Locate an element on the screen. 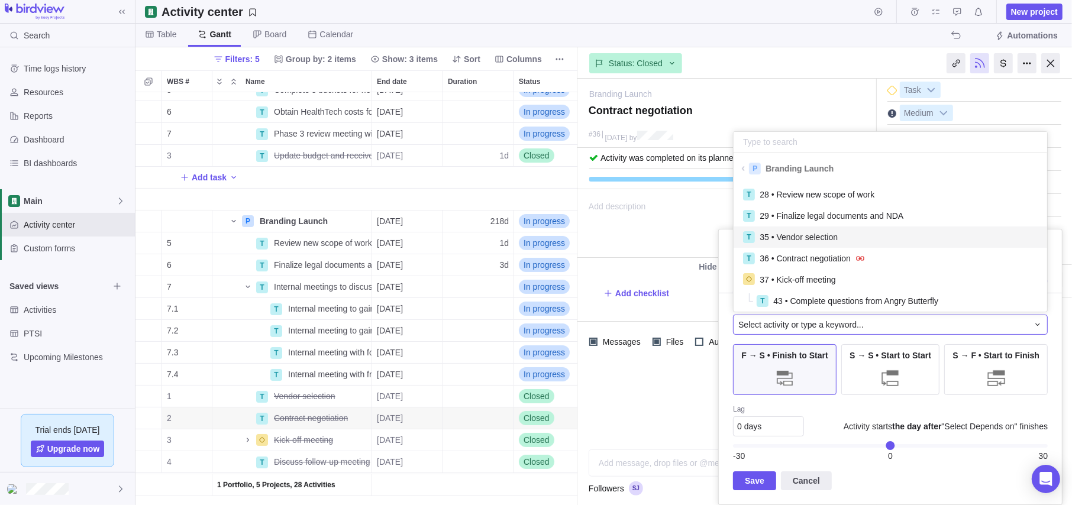 The width and height of the screenshot is (1072, 505). div: P is located at coordinates (755, 169).